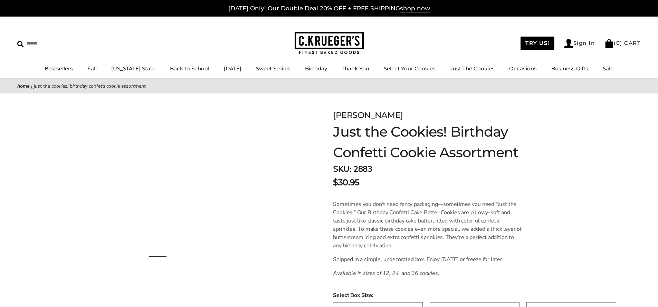 This screenshot has width=658, height=307. Describe the element at coordinates (415, 9) in the screenshot. I see `span: shop now` at that location.